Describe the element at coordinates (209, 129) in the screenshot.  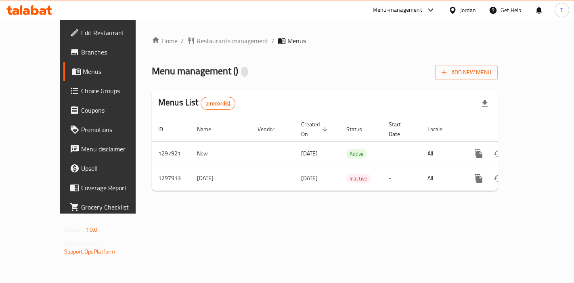
I see `span: Name` at that location.